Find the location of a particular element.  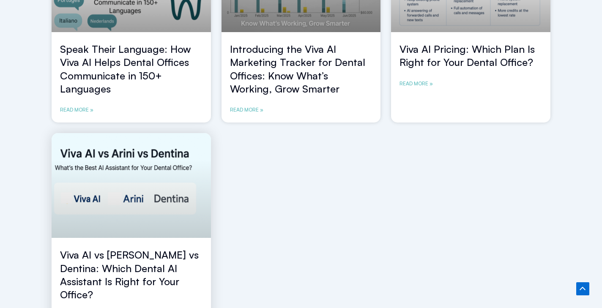

a: Viva AI vs Arini vs Dentina is located at coordinates (131, 186).